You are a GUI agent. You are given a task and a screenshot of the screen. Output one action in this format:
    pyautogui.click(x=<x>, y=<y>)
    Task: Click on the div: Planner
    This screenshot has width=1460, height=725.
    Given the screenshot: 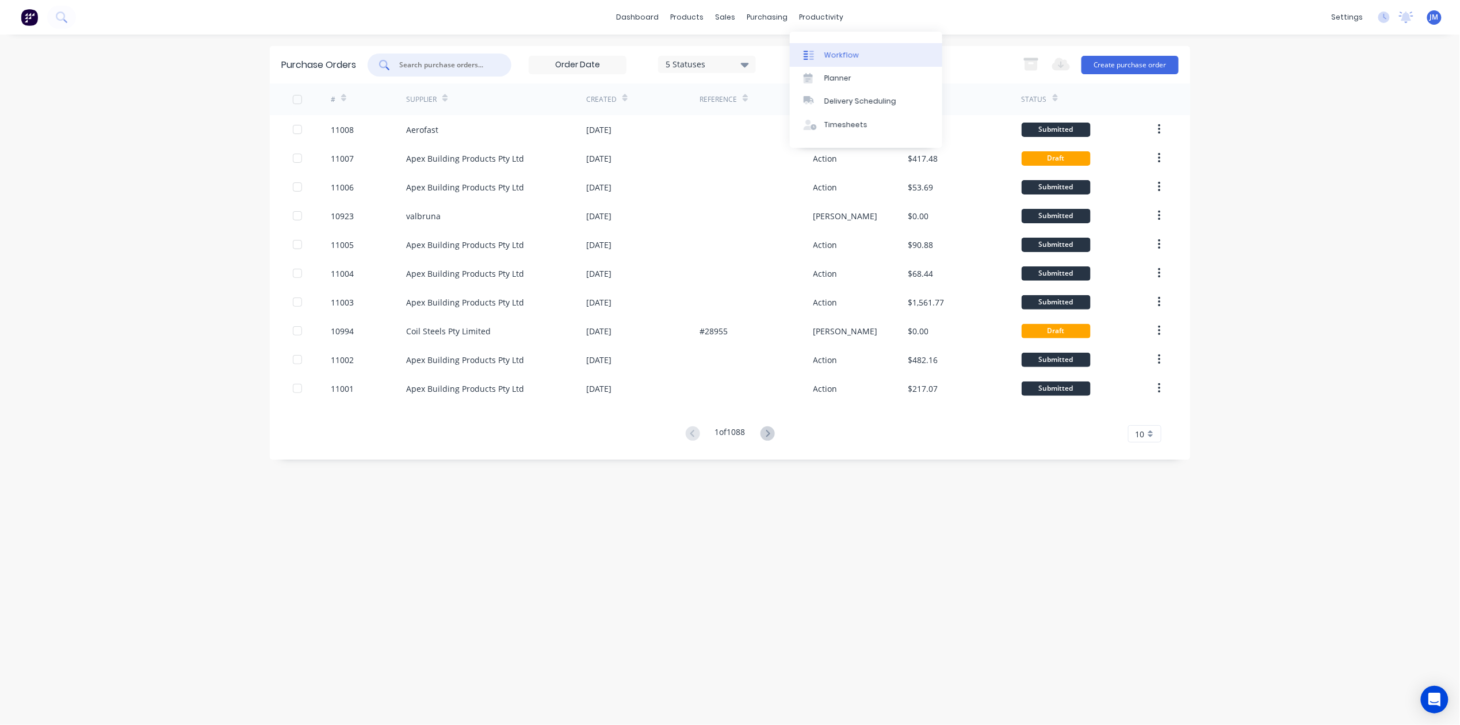 What is the action you would take?
    pyautogui.click(x=838, y=78)
    